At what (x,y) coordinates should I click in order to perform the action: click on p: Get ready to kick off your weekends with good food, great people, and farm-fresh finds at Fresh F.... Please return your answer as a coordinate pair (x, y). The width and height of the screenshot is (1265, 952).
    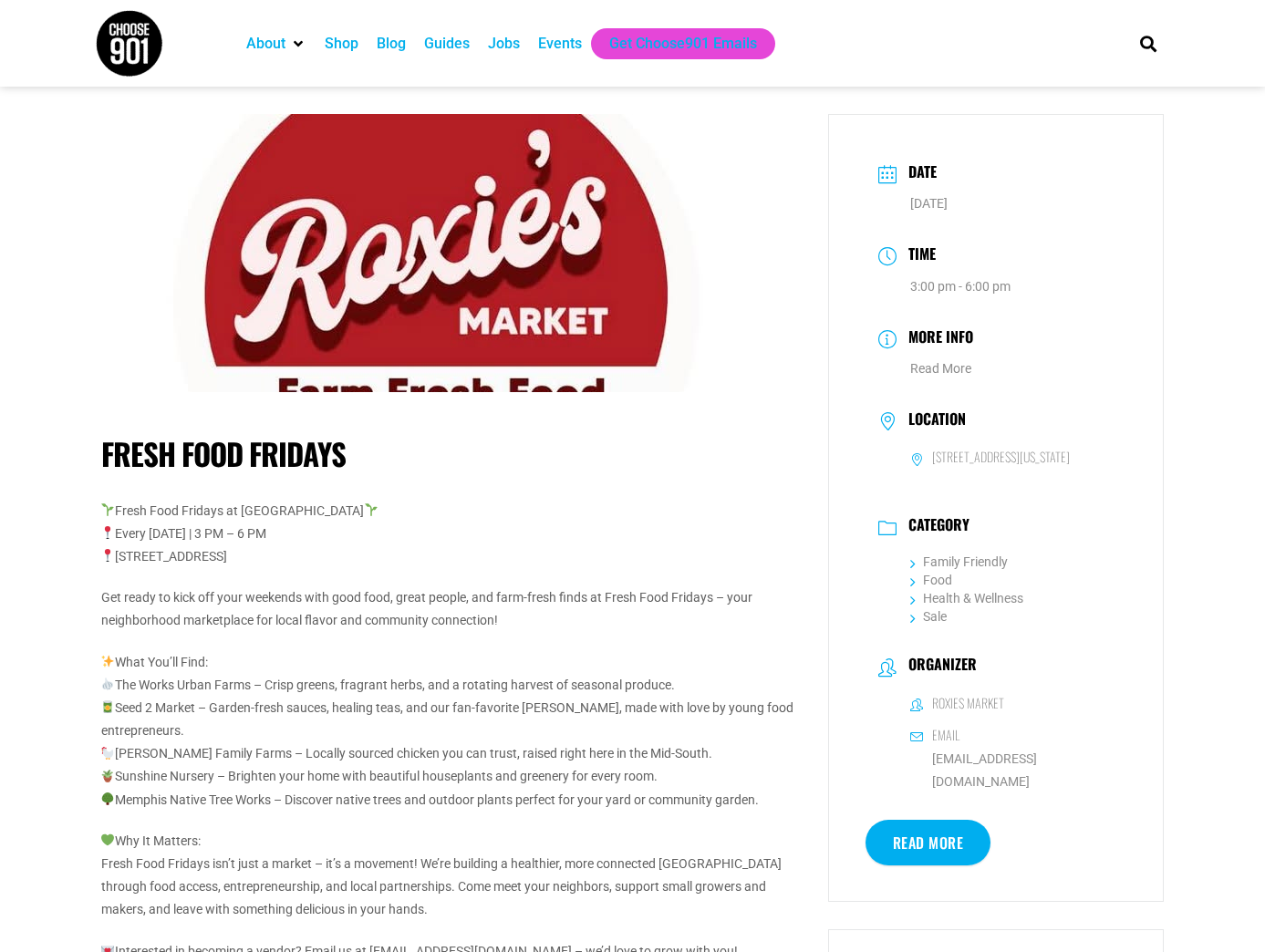
    Looking at the image, I should click on (450, 609).